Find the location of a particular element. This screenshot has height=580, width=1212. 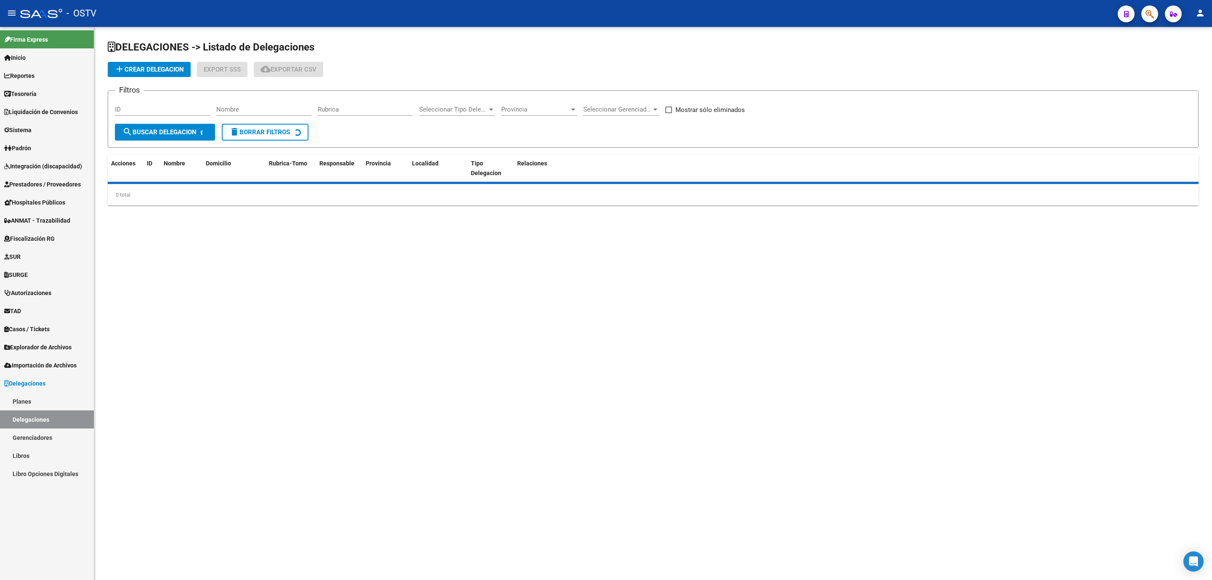

span: Integración (discapacidad) is located at coordinates (43, 166).